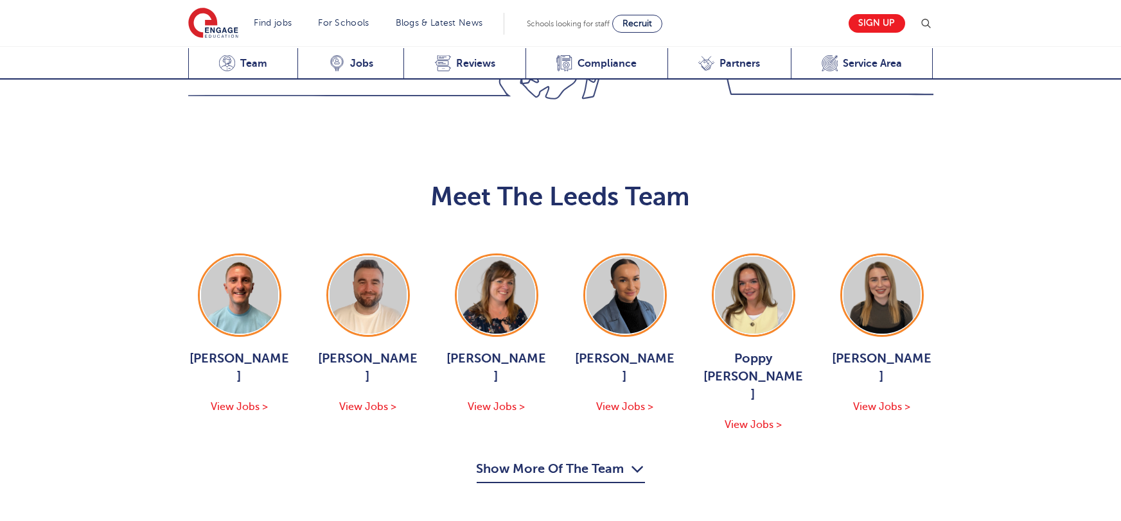 Image resolution: width=1121 pixels, height=521 pixels. Describe the element at coordinates (254, 64) in the screenshot. I see `span: Team` at that location.